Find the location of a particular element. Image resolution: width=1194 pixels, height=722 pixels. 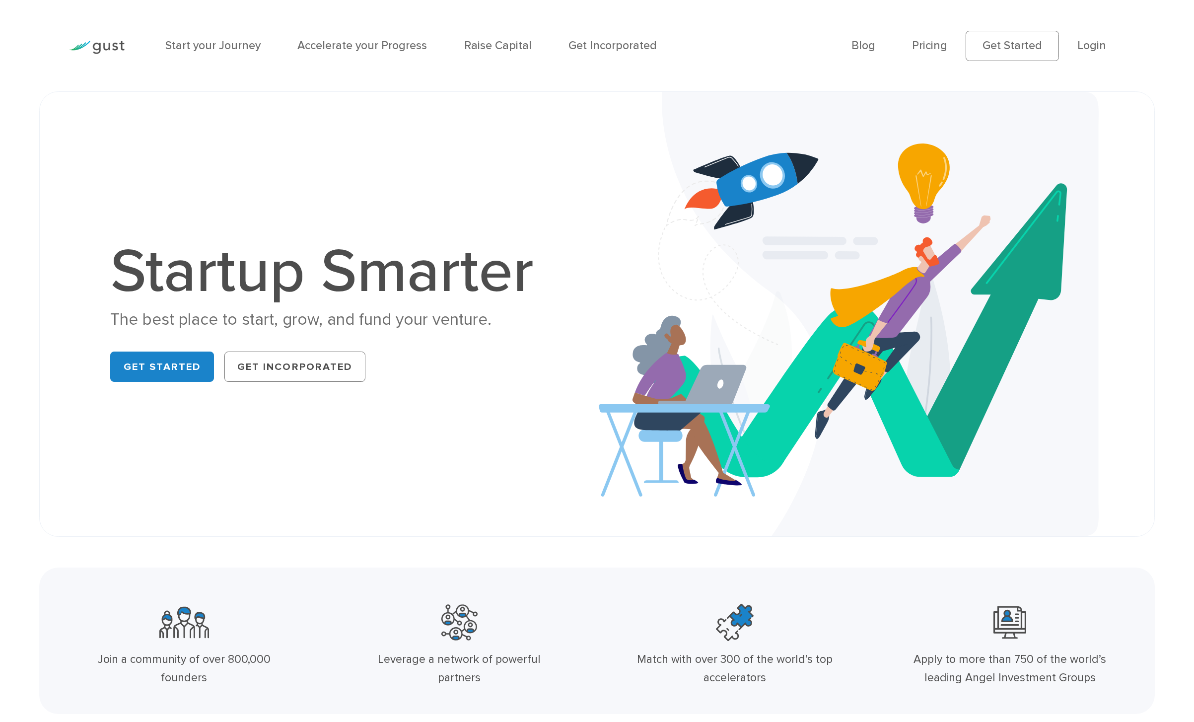

h1: Startup Smarter is located at coordinates (329, 272).